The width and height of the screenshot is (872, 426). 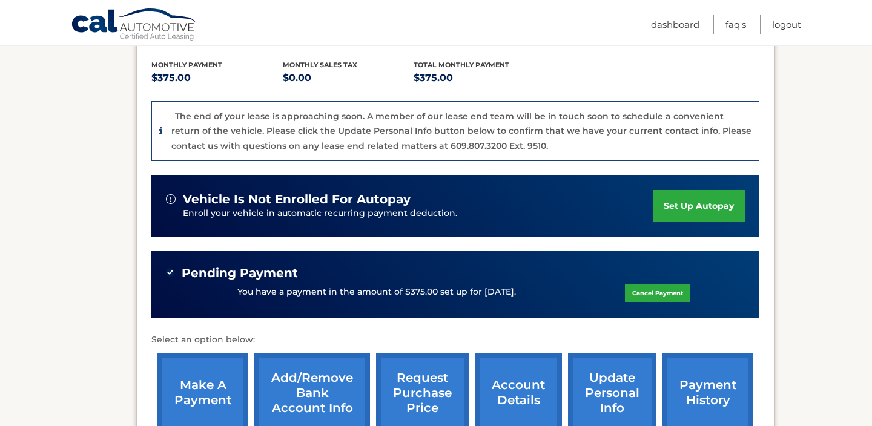 I want to click on a: Cancel Payment, so click(x=658, y=293).